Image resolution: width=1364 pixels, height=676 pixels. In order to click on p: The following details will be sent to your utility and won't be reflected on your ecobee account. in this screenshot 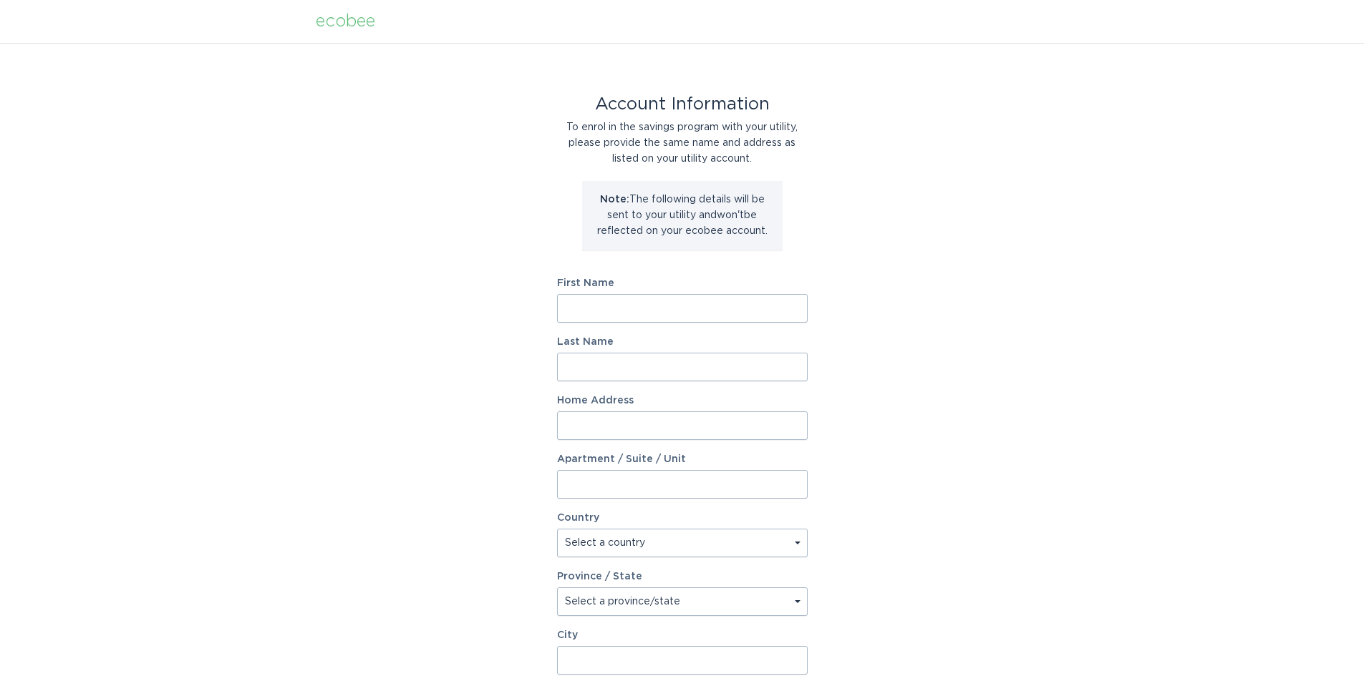, I will do `click(682, 215)`.